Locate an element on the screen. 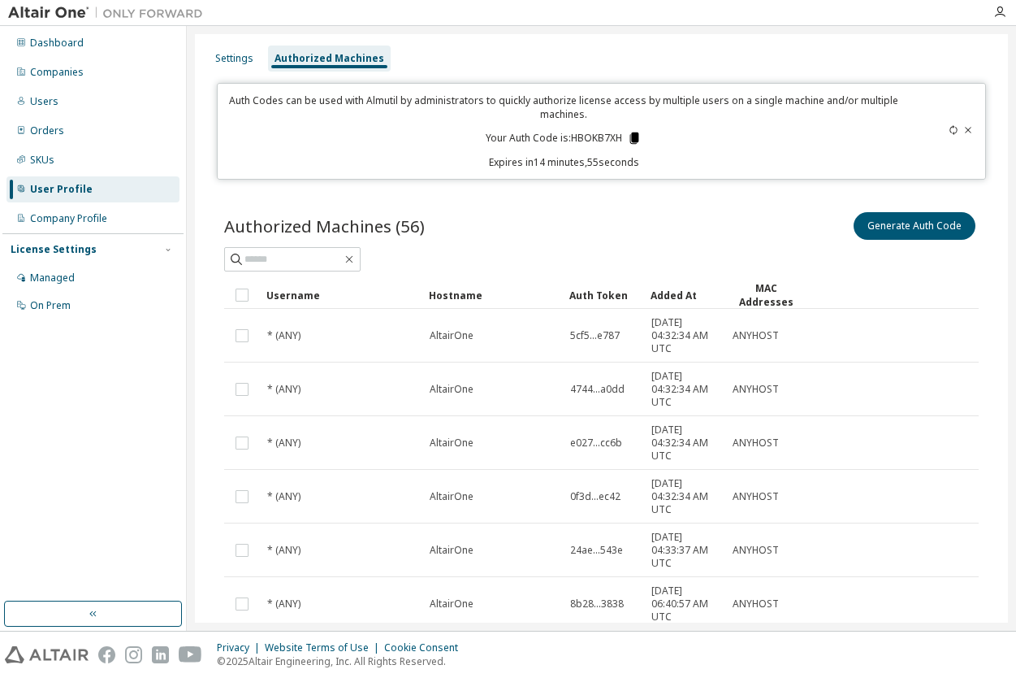 This screenshot has height=678, width=1016. span: 24ae...543e is located at coordinates (596, 550).